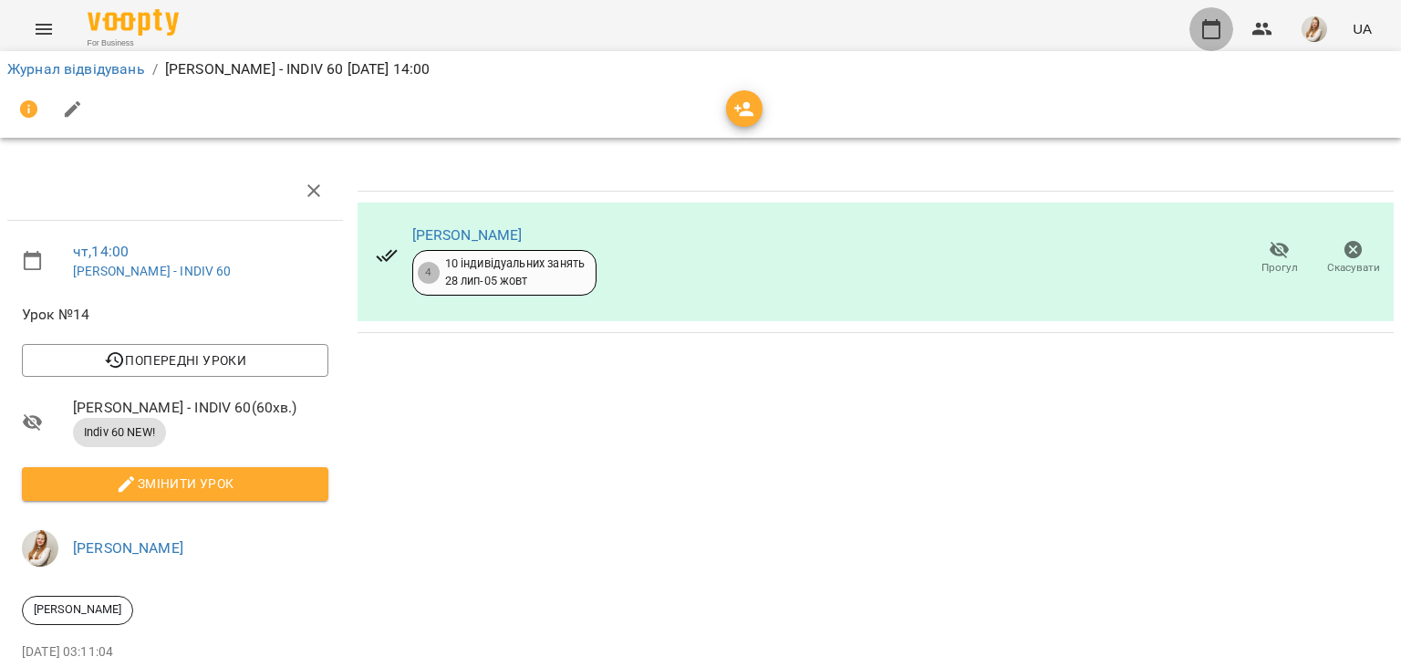 Image resolution: width=1401 pixels, height=667 pixels. Describe the element at coordinates (133, 43) in the screenshot. I see `span: For Business` at that location.